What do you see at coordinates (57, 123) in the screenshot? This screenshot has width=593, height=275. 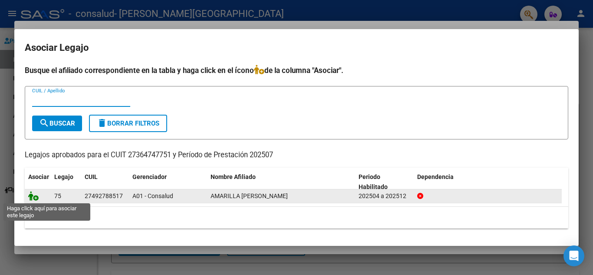 I see `span: Buscar` at bounding box center [57, 123].